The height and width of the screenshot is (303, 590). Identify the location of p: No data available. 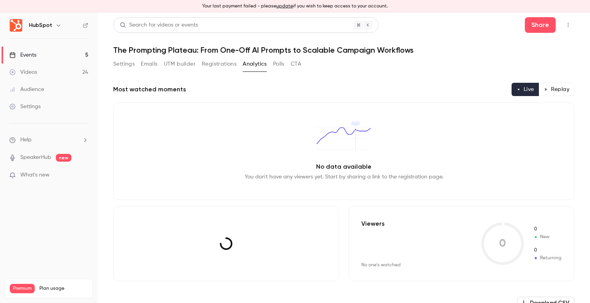
(344, 166).